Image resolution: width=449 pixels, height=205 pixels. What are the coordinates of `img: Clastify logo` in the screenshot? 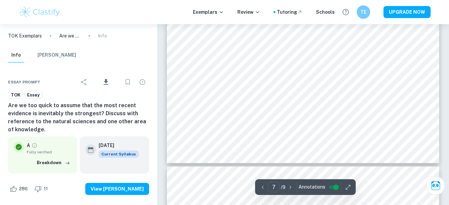 It's located at (40, 12).